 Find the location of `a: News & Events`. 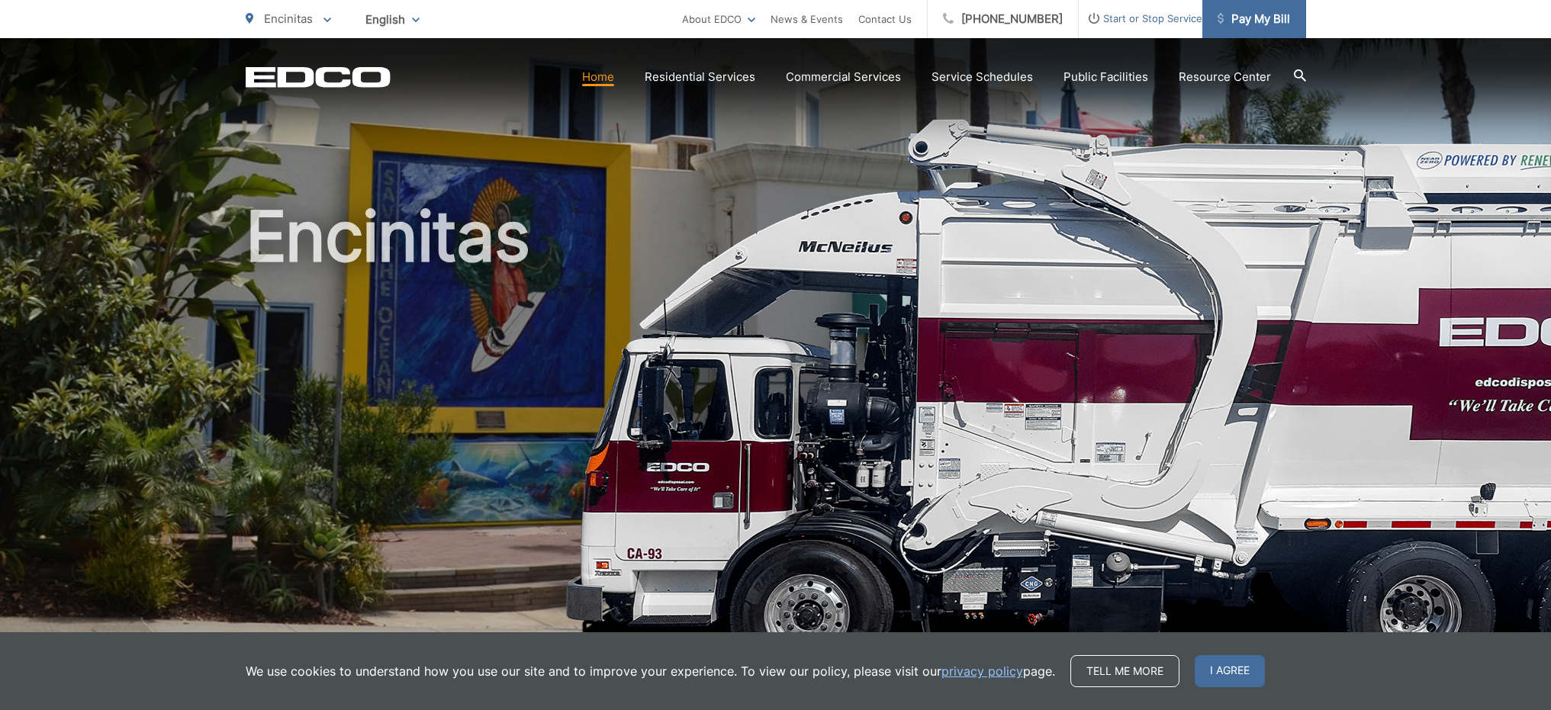

a: News & Events is located at coordinates (806, 19).